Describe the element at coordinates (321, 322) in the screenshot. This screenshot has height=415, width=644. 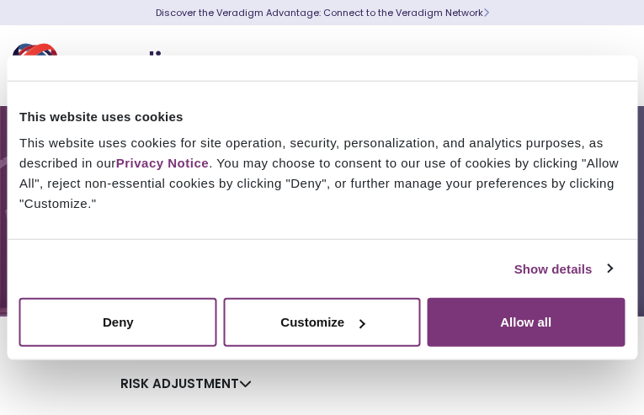
I see `button: Customize` at that location.